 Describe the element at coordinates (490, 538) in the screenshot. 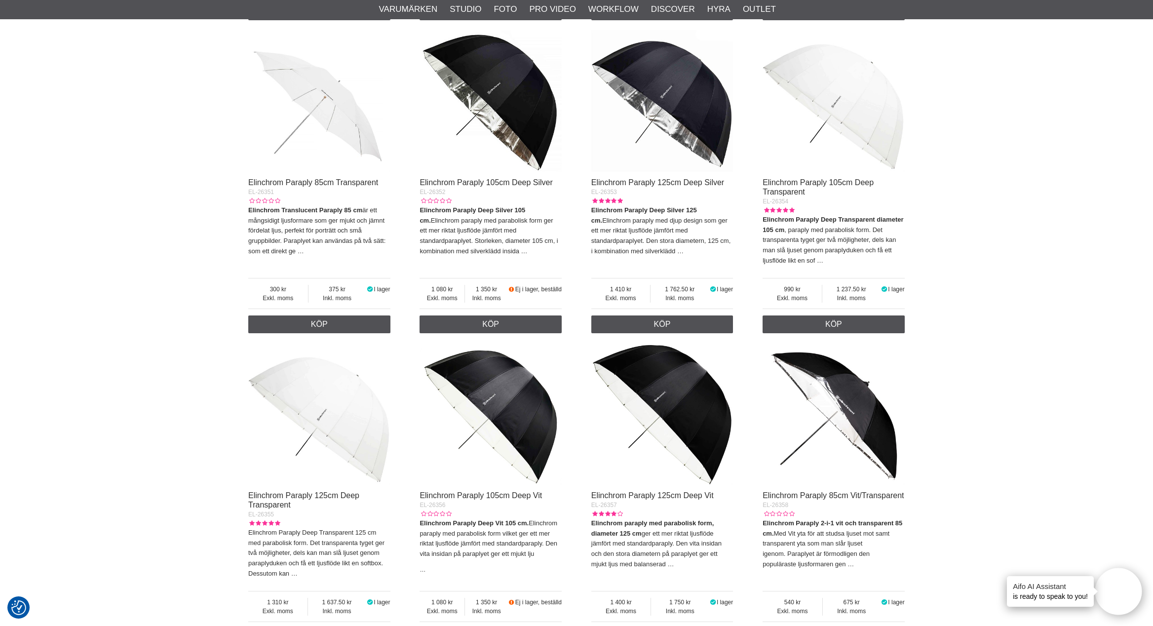

I see `p: Elinchrom paraply med parabolisk form vilket ger ett mer riktat ljusflöde jämfört med standardpar...` at that location.